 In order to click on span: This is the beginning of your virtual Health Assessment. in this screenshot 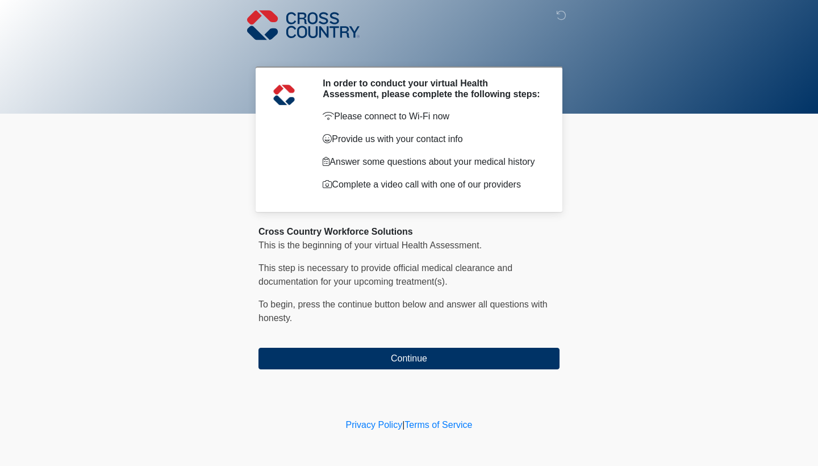, I will do `click(370, 245)`.